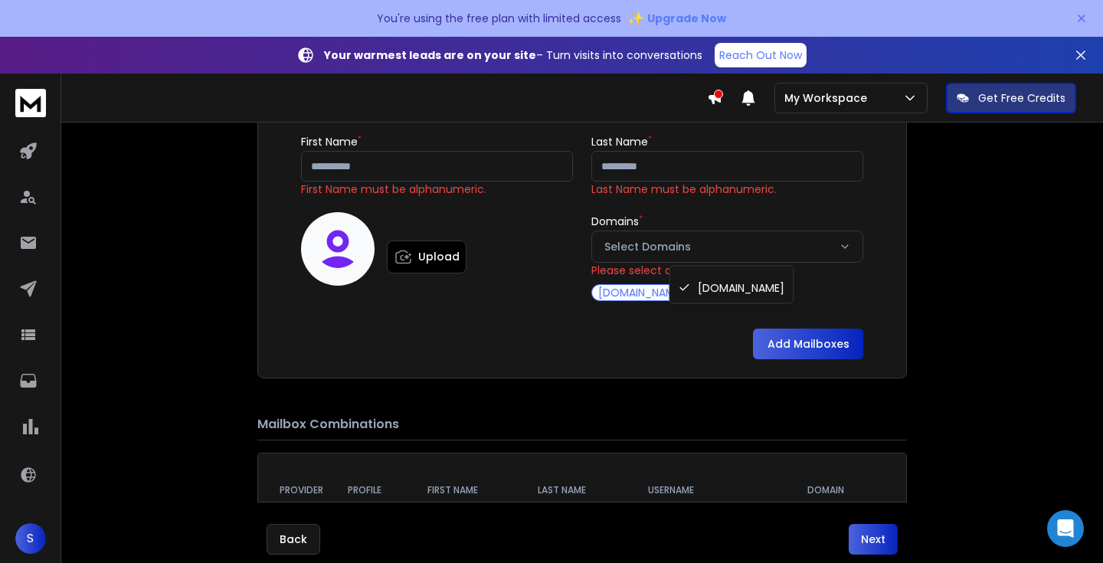 This screenshot has width=1103, height=563. What do you see at coordinates (375, 490) in the screenshot?
I see `th: Profile` at bounding box center [375, 490].